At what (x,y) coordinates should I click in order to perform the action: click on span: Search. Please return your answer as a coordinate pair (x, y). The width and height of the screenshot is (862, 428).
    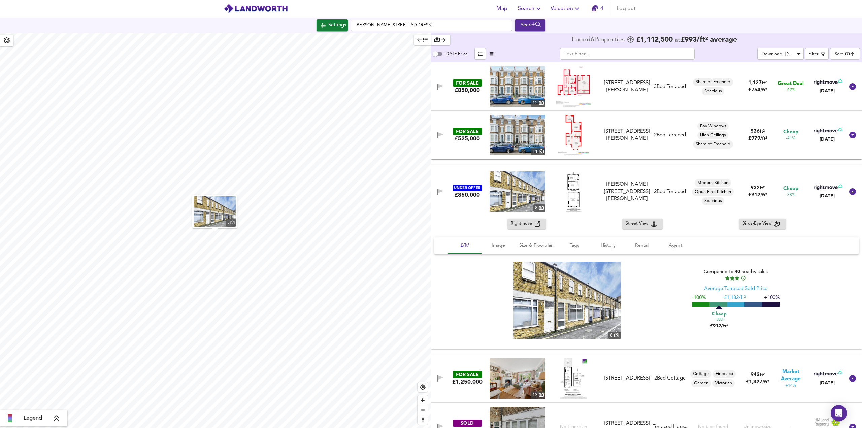
    Looking at the image, I should click on (530, 9).